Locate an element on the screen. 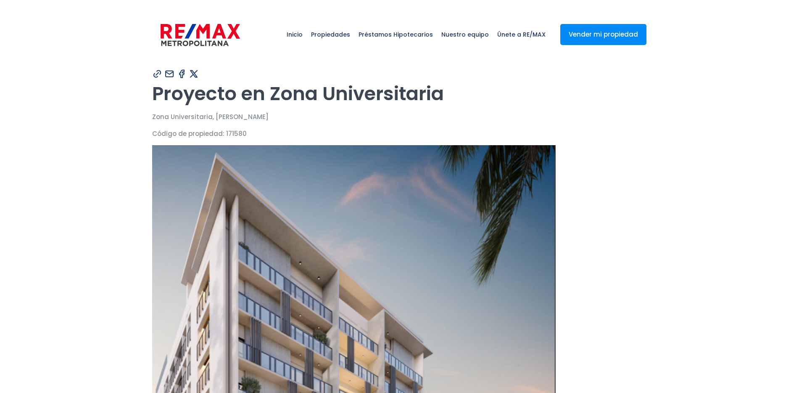 This screenshot has height=393, width=807. span: Nuestro equipo is located at coordinates (465, 34).